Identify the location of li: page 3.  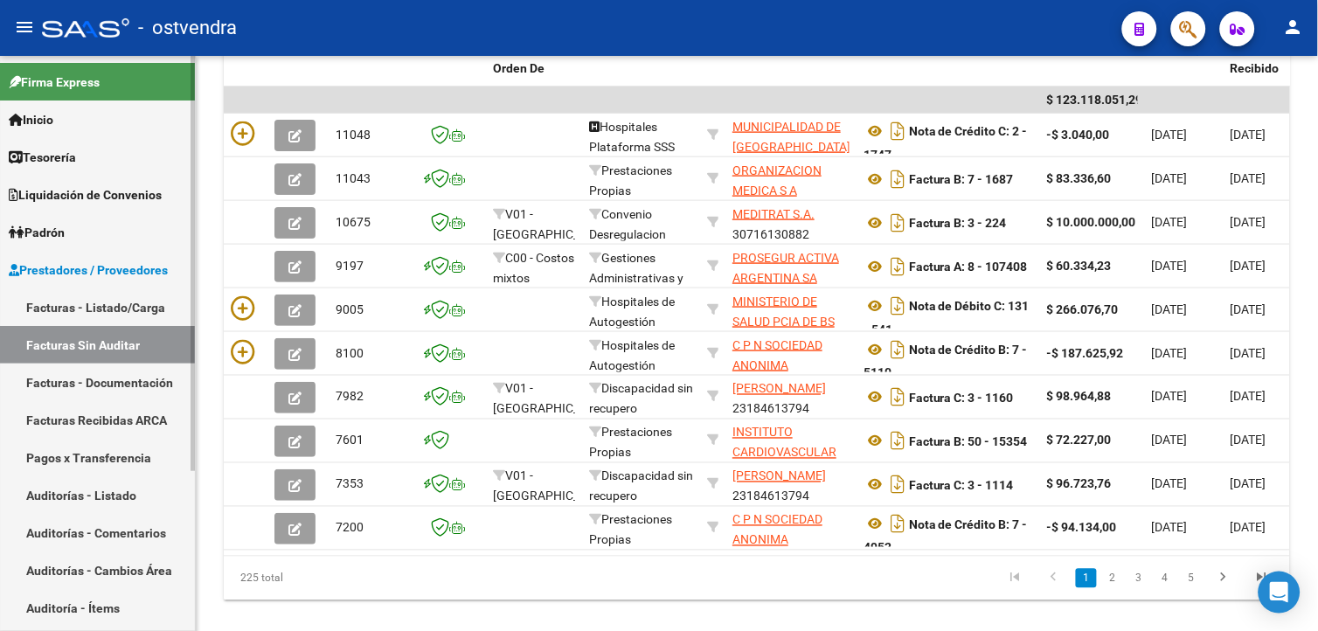
(1139, 579).